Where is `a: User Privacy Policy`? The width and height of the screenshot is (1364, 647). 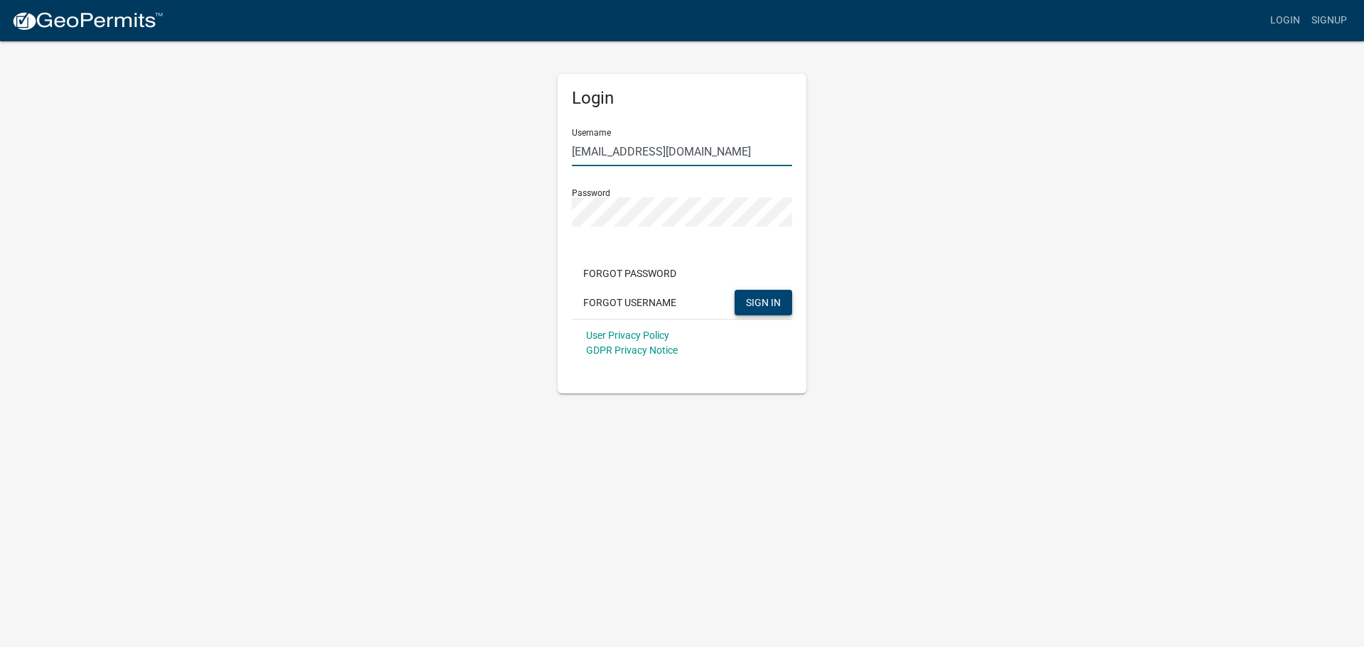
a: User Privacy Policy is located at coordinates (627, 335).